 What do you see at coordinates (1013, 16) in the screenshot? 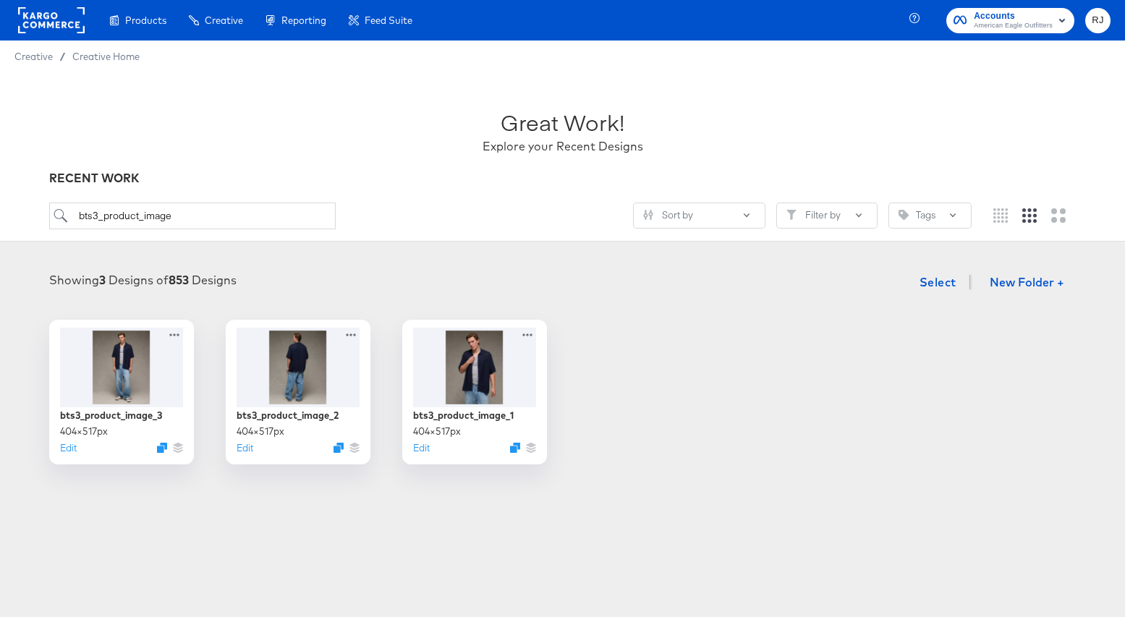
I see `span: Accounts` at bounding box center [1013, 16].